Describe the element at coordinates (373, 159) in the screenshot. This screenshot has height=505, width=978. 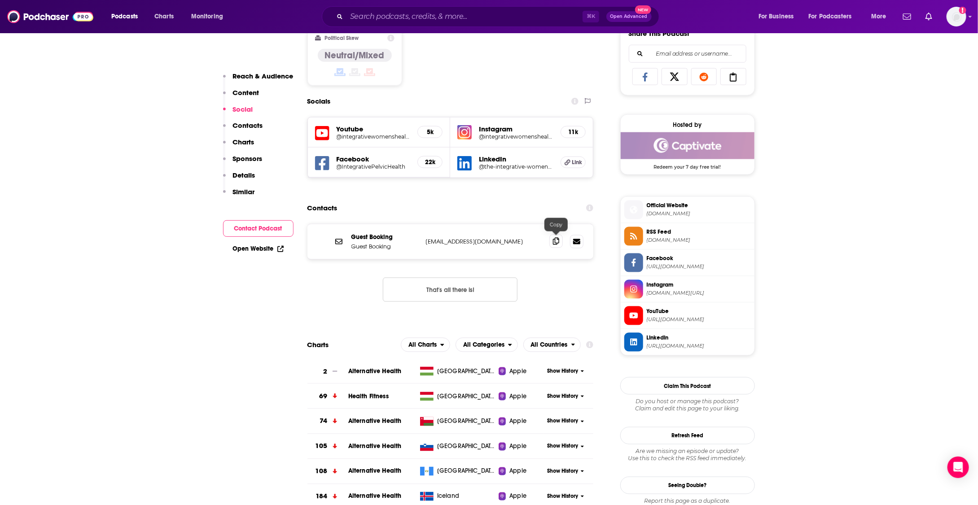
I see `h5: Facebook` at that location.